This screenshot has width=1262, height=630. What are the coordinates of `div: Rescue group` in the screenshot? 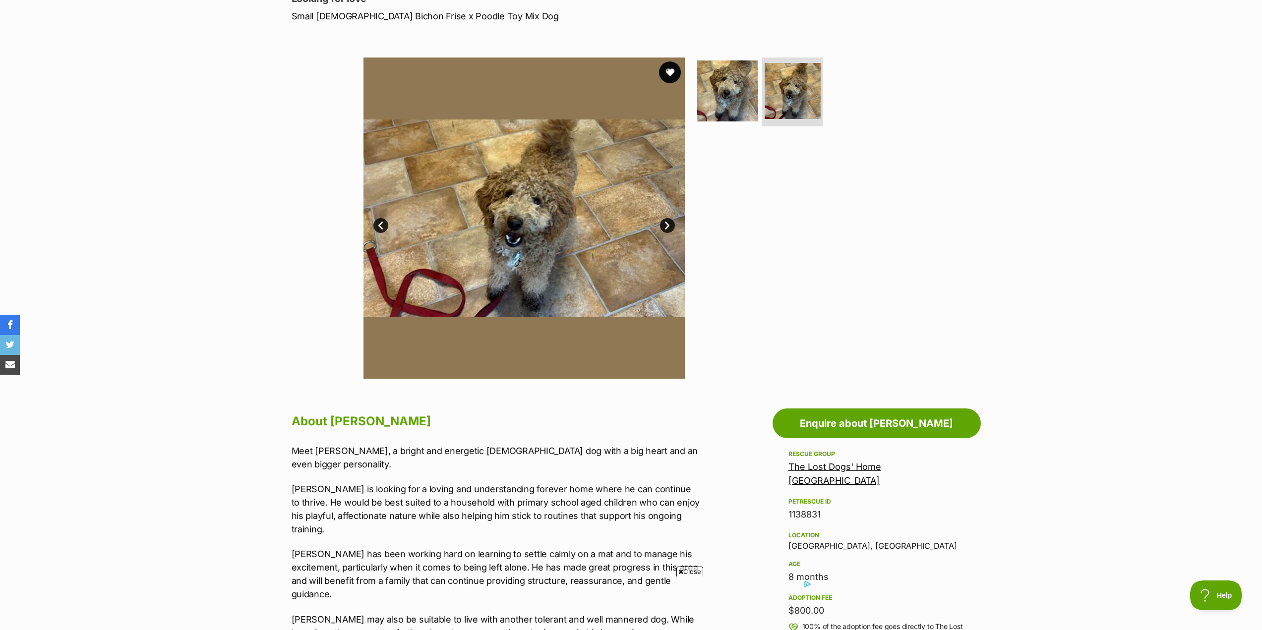 It's located at (877, 454).